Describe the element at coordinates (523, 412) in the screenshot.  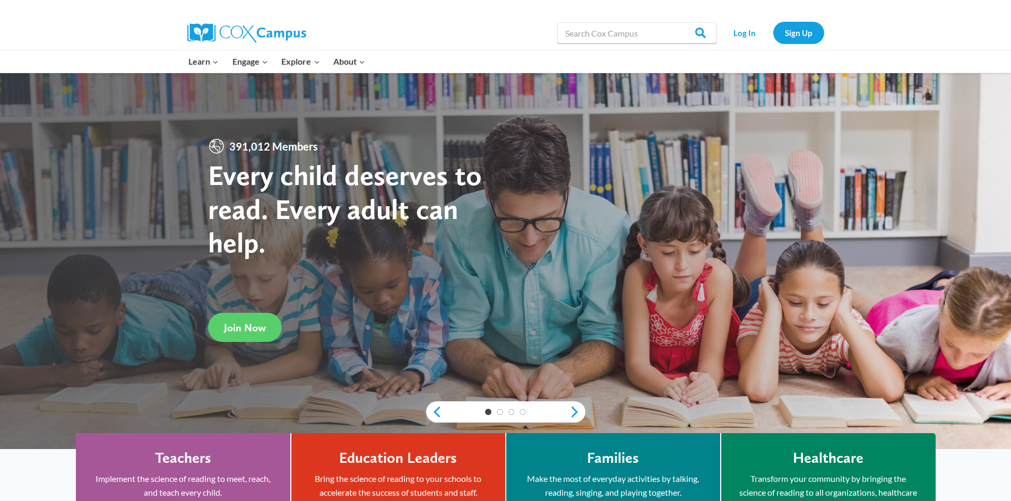
I see `a: 4` at that location.